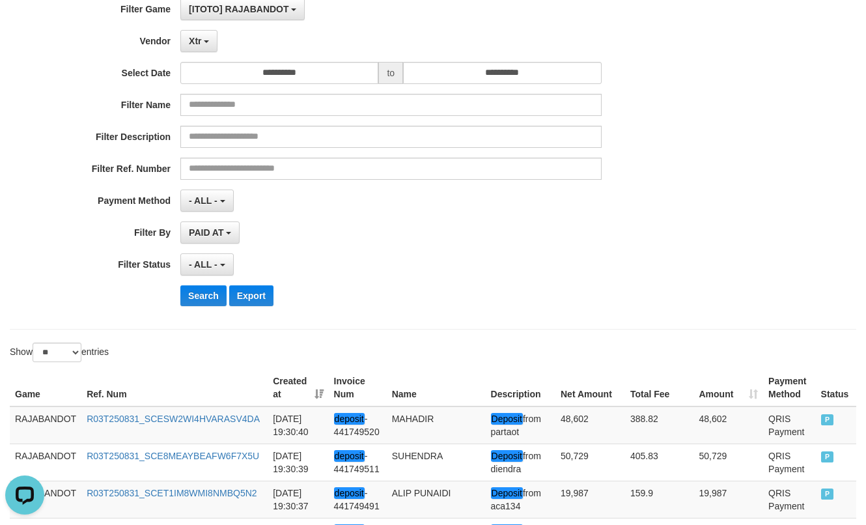 This screenshot has height=525, width=866. What do you see at coordinates (57, 352) in the screenshot?
I see `select: Showentries` at bounding box center [57, 352].